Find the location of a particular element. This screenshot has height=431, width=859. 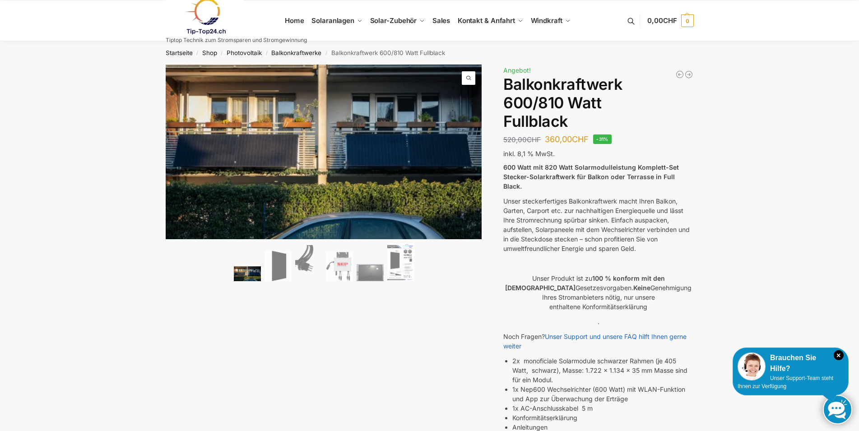

img: TommaTech Vorderseite is located at coordinates (278, 266).